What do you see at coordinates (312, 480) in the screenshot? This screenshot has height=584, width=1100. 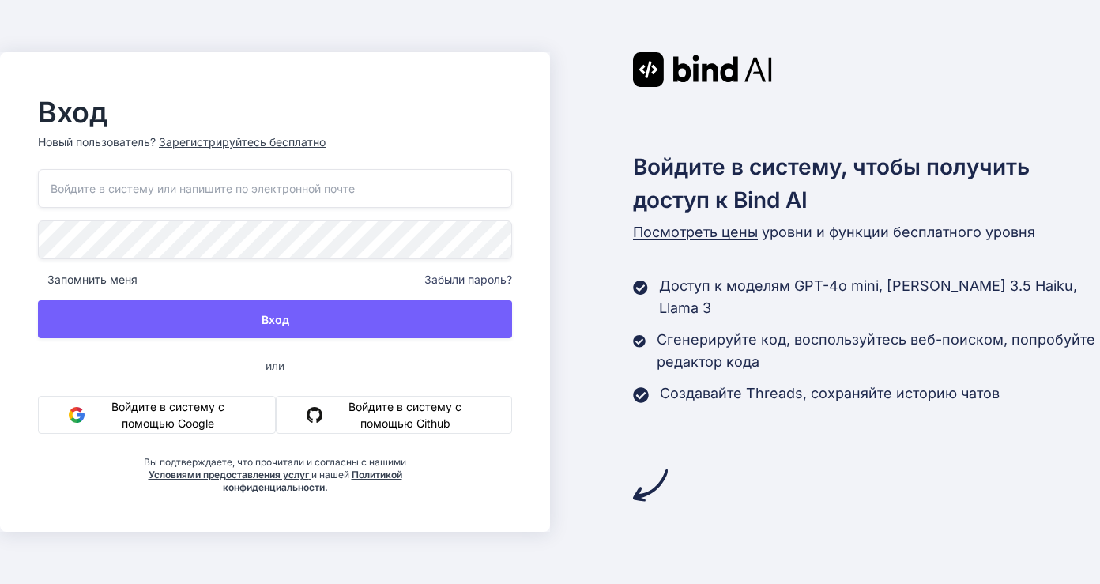 I see `a: Политикой конфиденциальности.` at bounding box center [312, 480].